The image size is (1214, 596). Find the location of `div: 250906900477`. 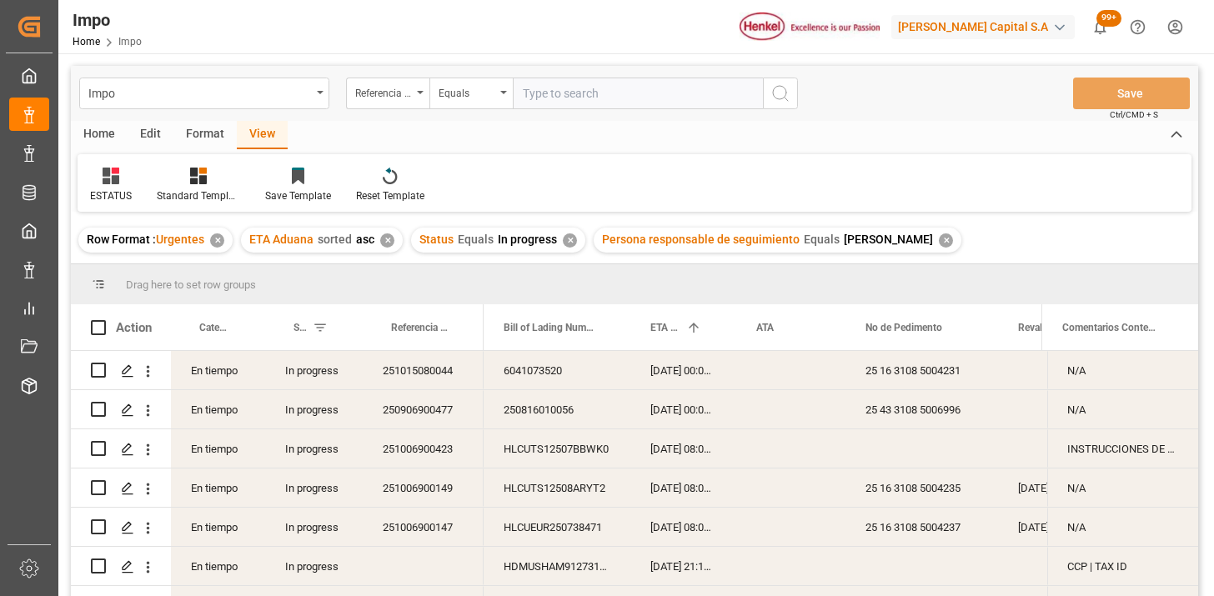

div: 250906900477 is located at coordinates (423, 409).